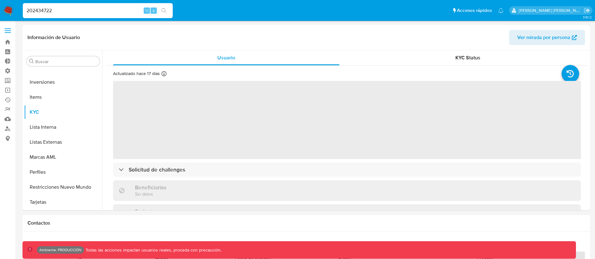 The height and width of the screenshot is (259, 595). Describe the element at coordinates (347, 214) in the screenshot. I see `div: Parientes` at that location.